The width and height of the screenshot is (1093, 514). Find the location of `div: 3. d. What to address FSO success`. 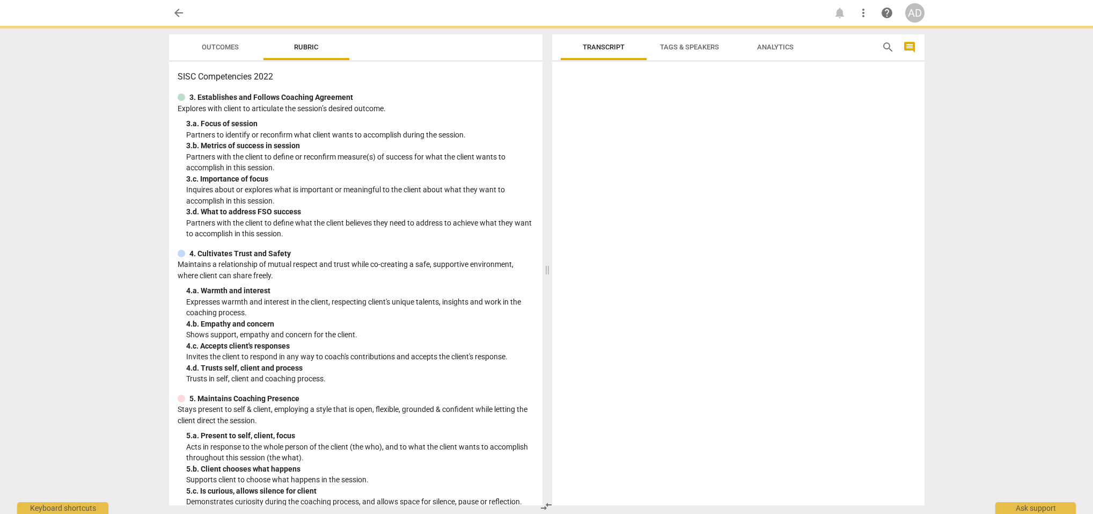

div: 3. d. What to address FSO success is located at coordinates (360, 211).